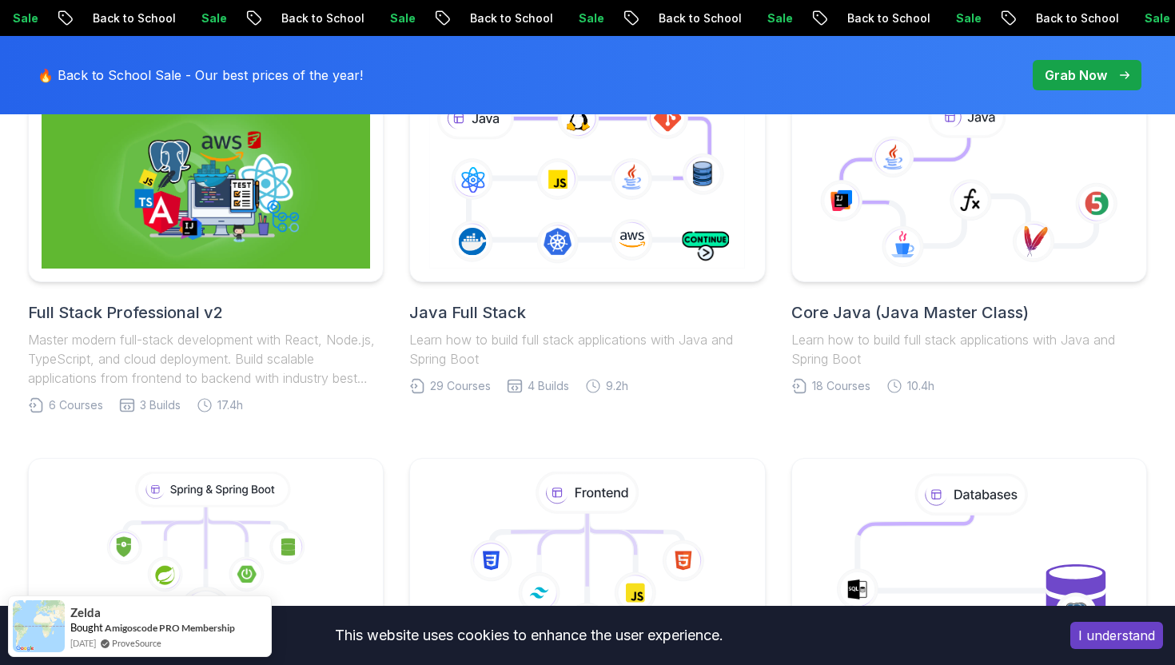  I want to click on span: 6 Courses, so click(76, 405).